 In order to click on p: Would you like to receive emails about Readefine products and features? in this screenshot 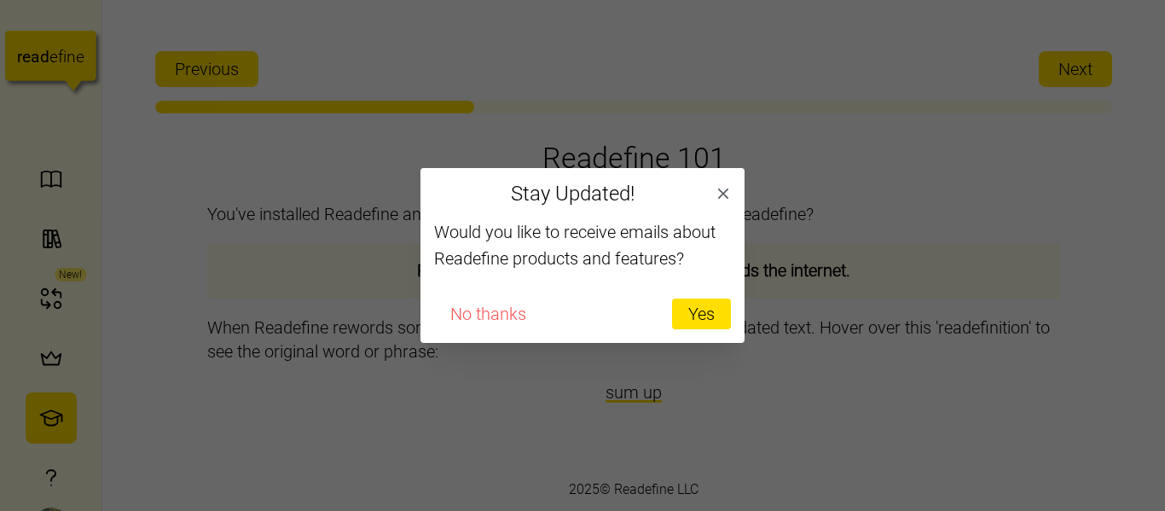, I will do `click(582, 246)`.